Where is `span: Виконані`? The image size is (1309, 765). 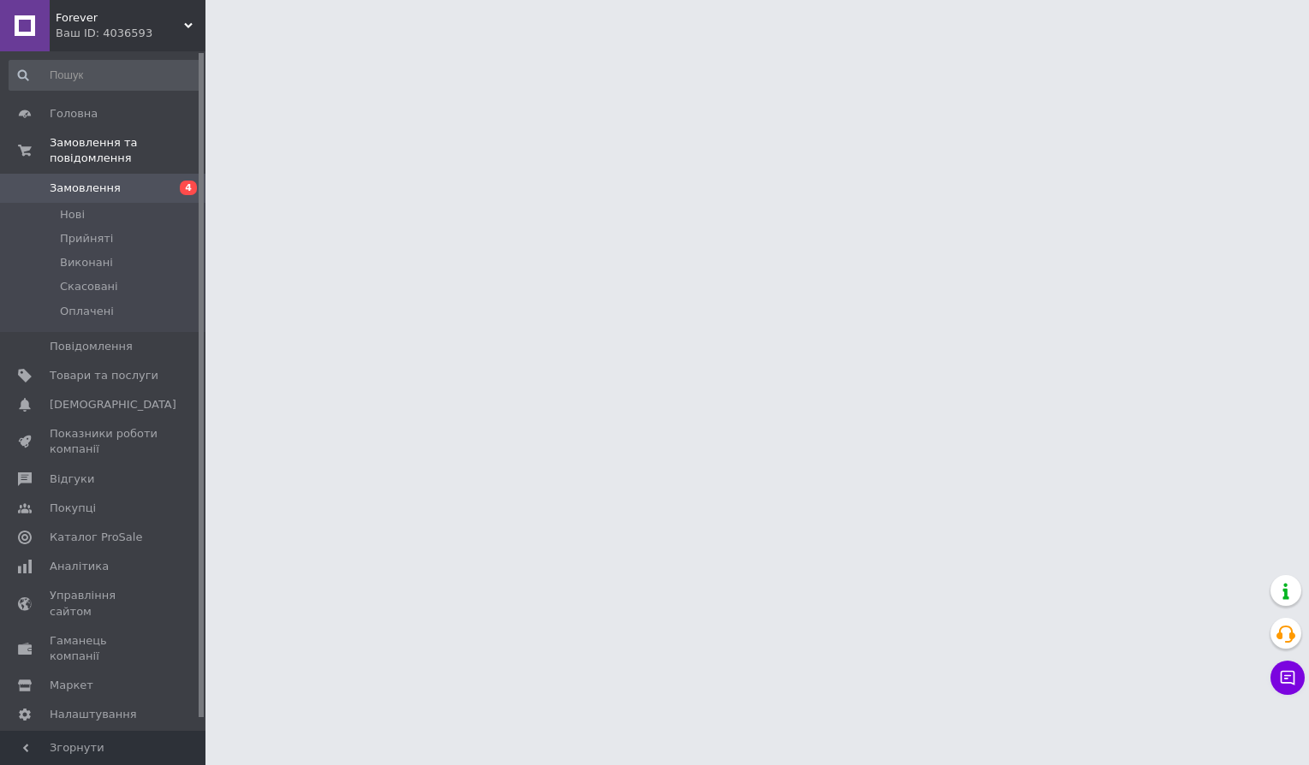 span: Виконані is located at coordinates (86, 263).